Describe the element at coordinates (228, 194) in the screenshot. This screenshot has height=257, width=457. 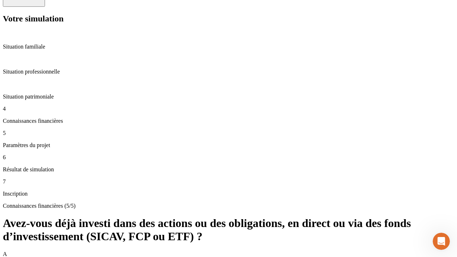
I see `p: Inscription` at that location.